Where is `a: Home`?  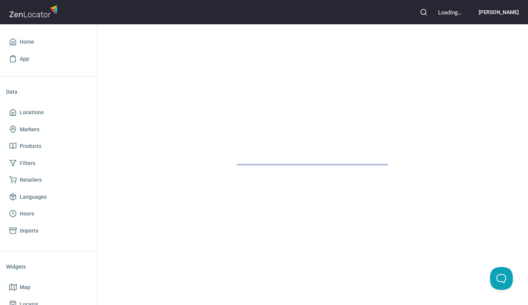
a: Home is located at coordinates (48, 42).